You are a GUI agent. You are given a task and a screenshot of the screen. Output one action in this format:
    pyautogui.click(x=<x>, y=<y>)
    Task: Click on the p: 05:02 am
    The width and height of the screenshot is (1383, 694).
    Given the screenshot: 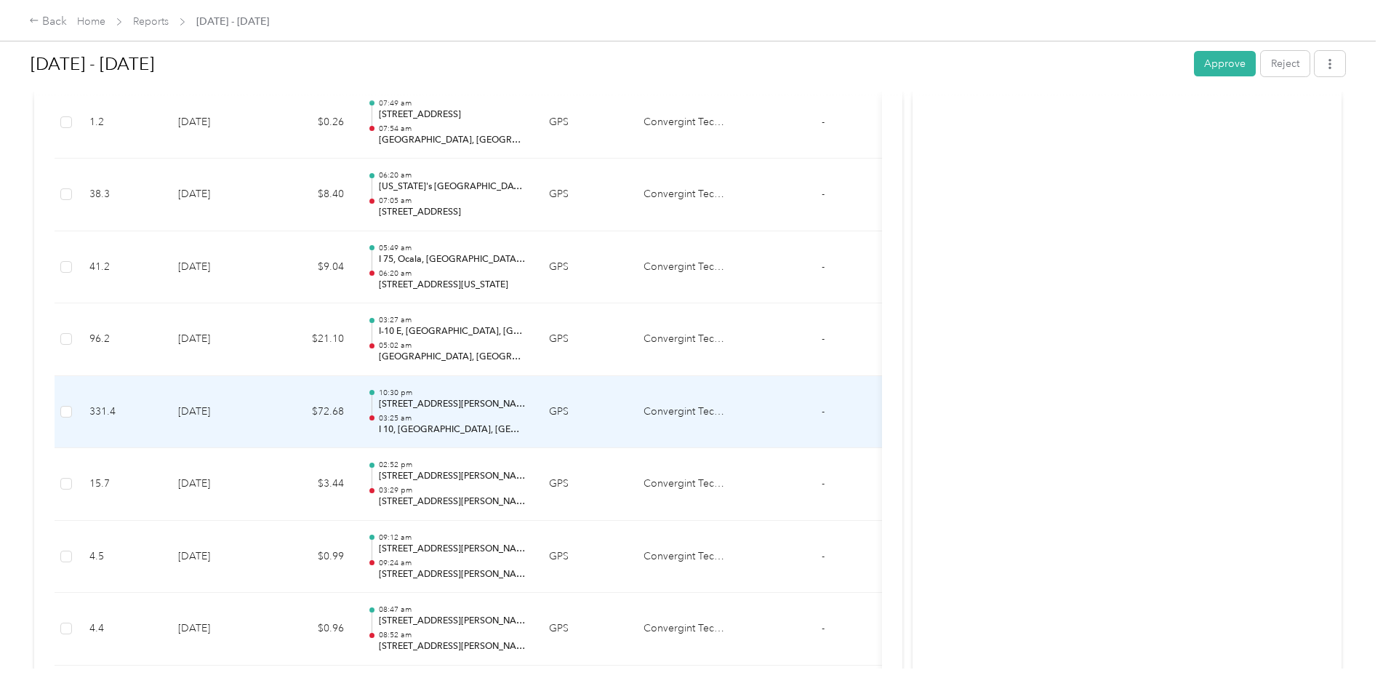 What is the action you would take?
    pyautogui.click(x=452, y=345)
    